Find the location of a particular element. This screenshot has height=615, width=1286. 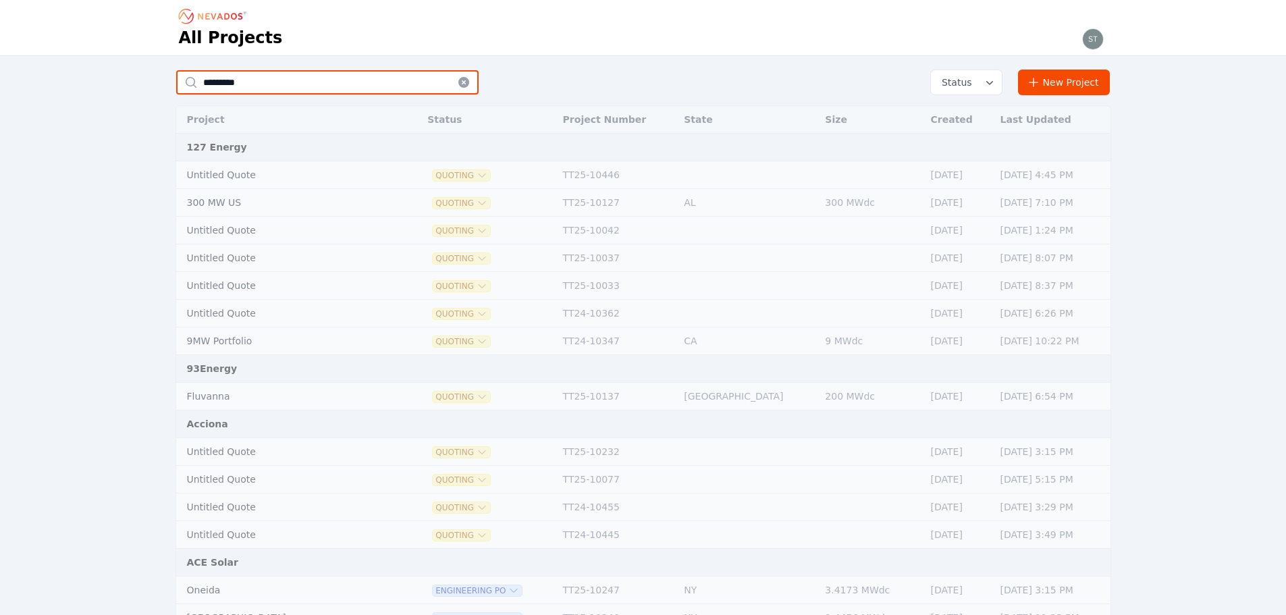

td: TT25-10042 is located at coordinates (617, 230).